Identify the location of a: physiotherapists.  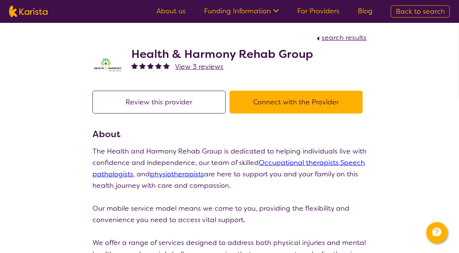
(177, 174).